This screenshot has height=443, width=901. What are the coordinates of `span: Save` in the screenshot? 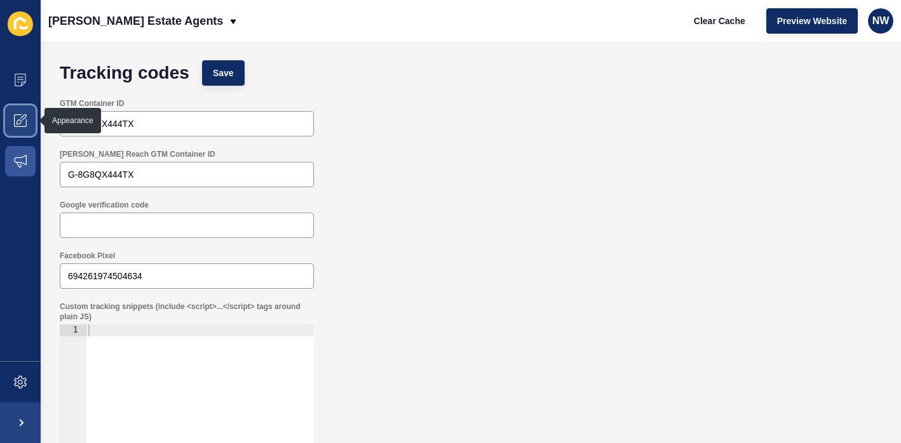 It's located at (223, 73).